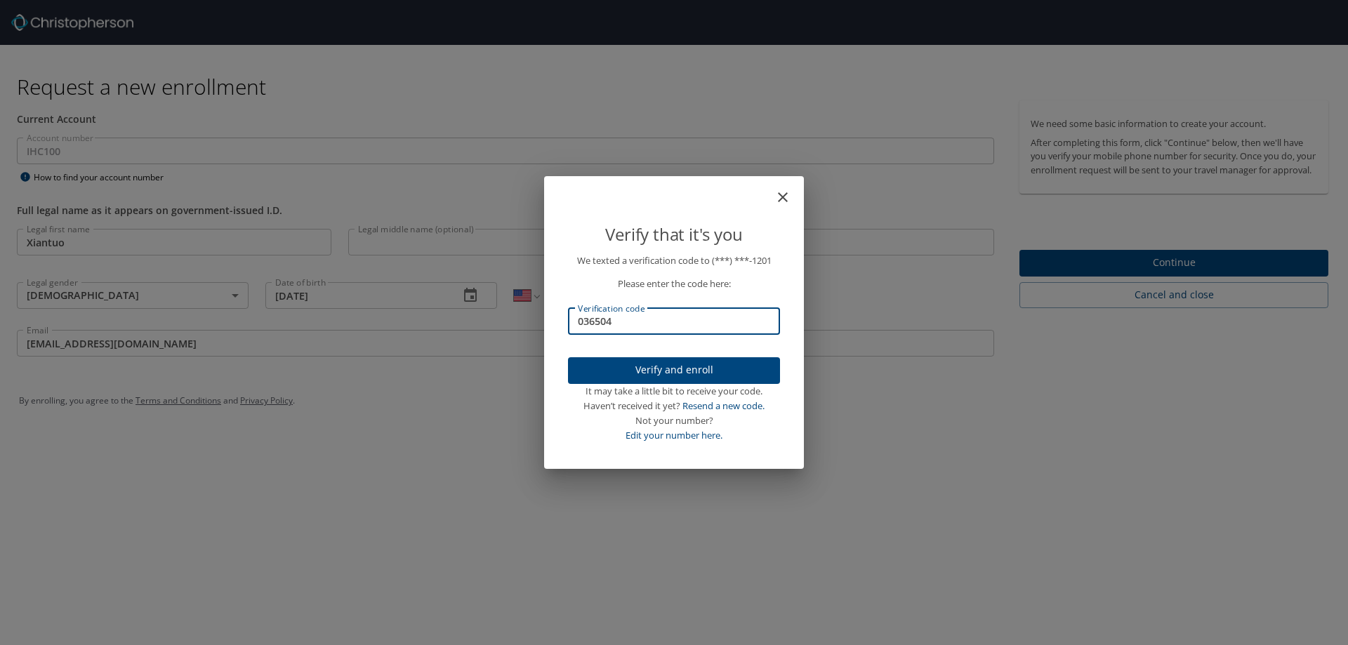 The width and height of the screenshot is (1348, 645). I want to click on div: Not your number?, so click(674, 420).